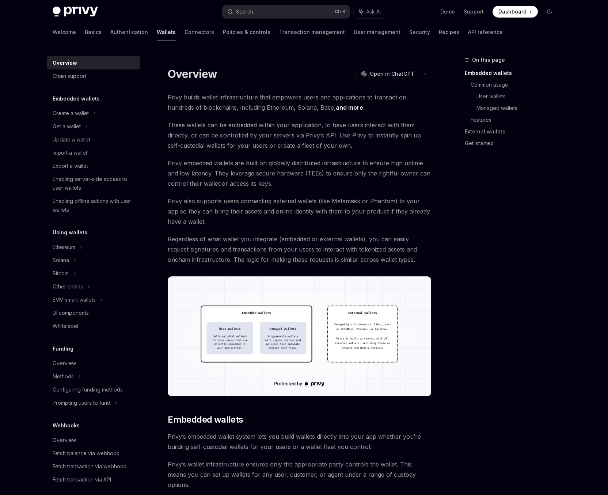 The width and height of the screenshot is (608, 495). I want to click on a: and more, so click(349, 107).